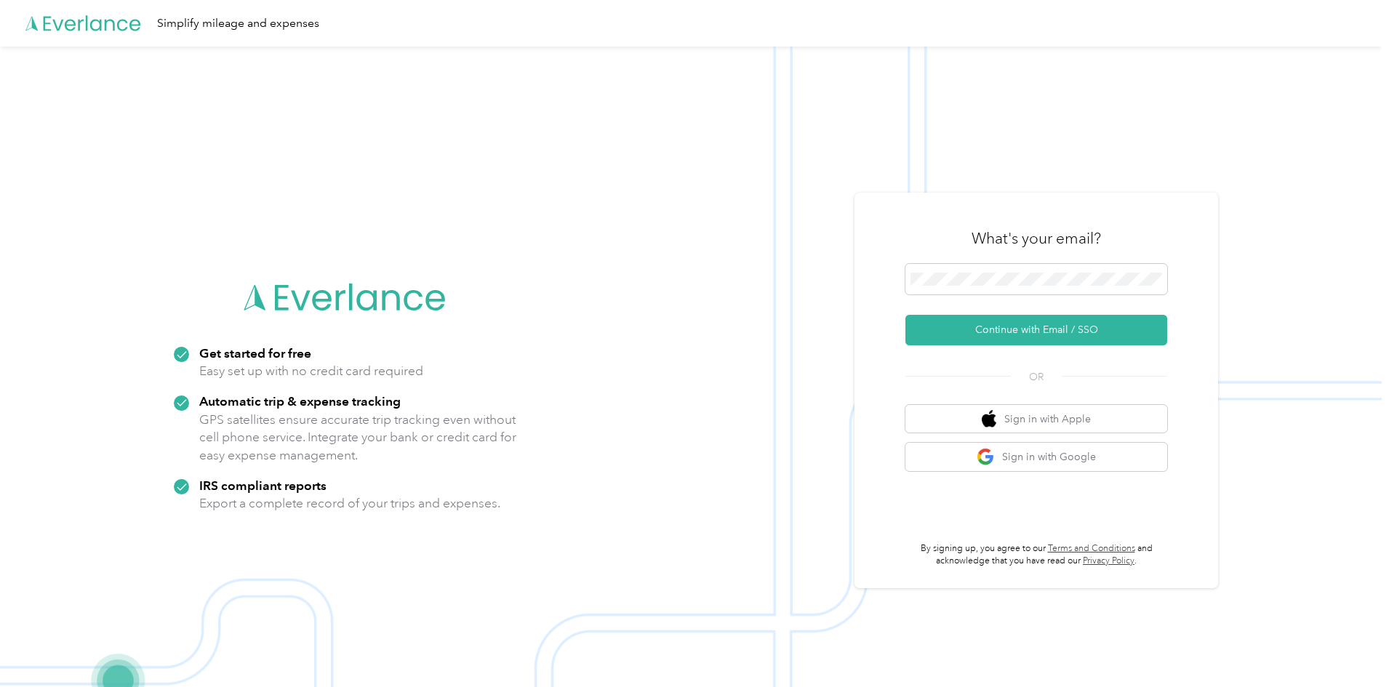  What do you see at coordinates (1036, 330) in the screenshot?
I see `button: Continue with Email / SSO` at bounding box center [1036, 330].